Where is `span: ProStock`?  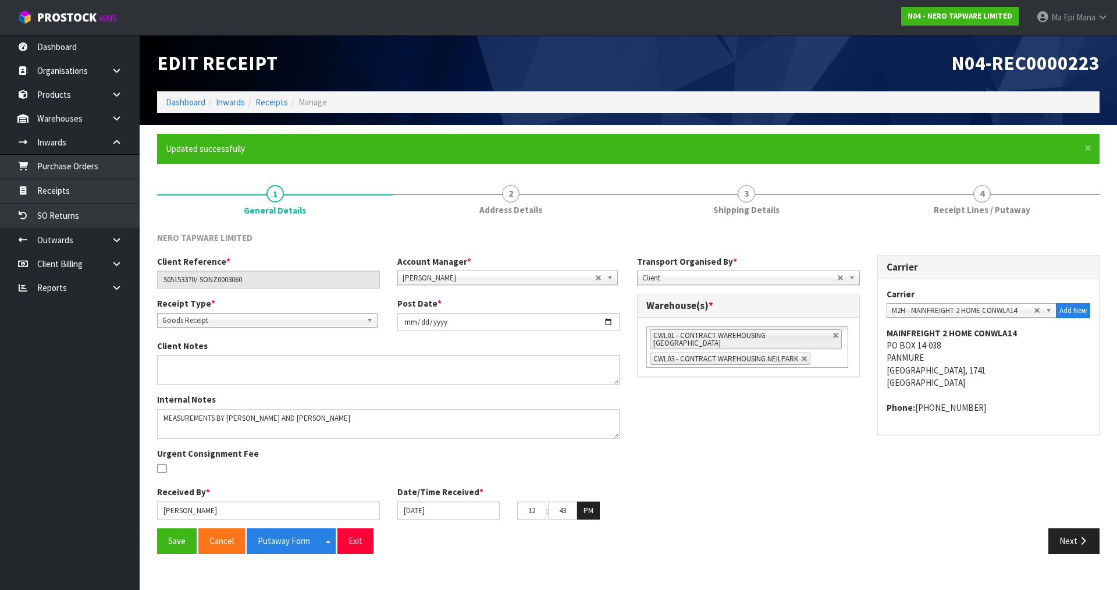
span: ProStock is located at coordinates (67, 17).